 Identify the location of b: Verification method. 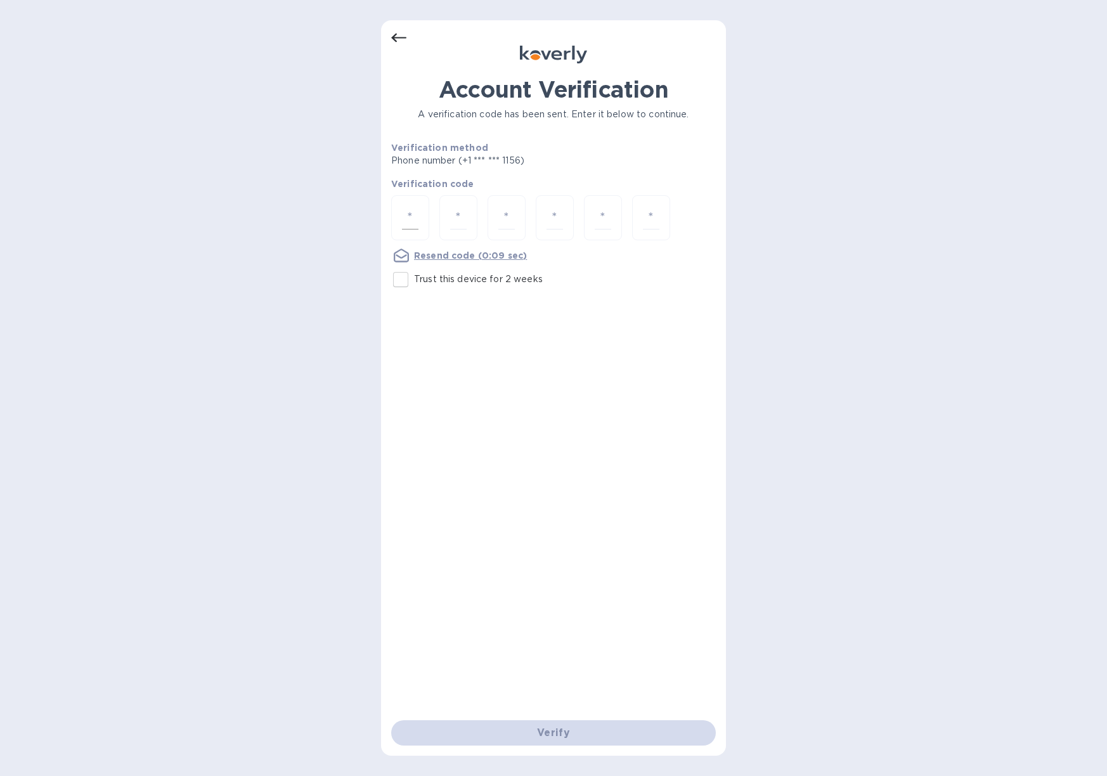
(439, 148).